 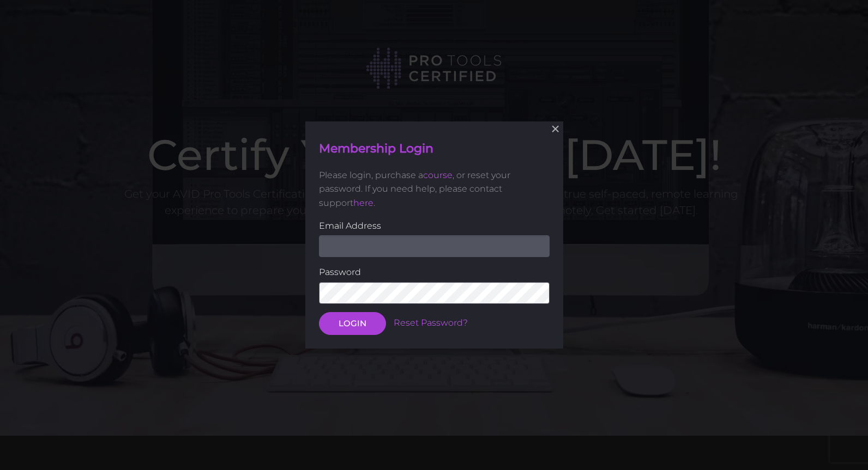 I want to click on label: Password, so click(x=434, y=273).